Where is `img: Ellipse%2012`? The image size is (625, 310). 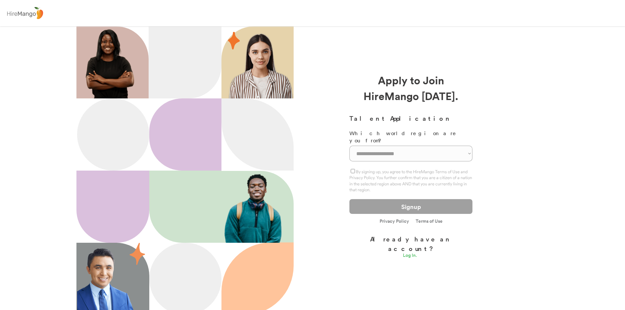 img: Ellipse%2012 is located at coordinates (113, 134).